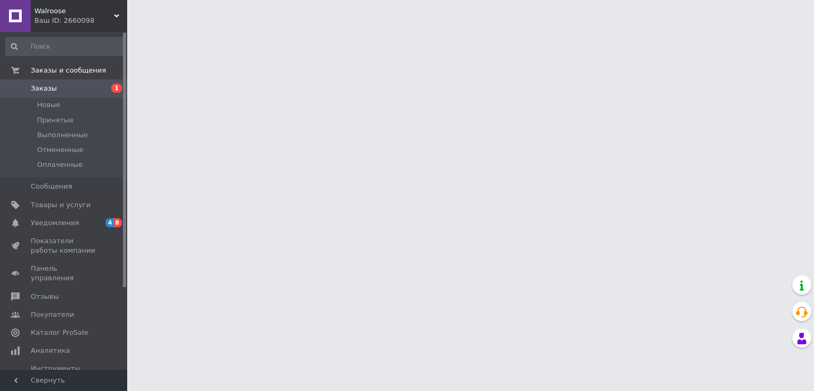  I want to click on span: Уведомления, so click(55, 223).